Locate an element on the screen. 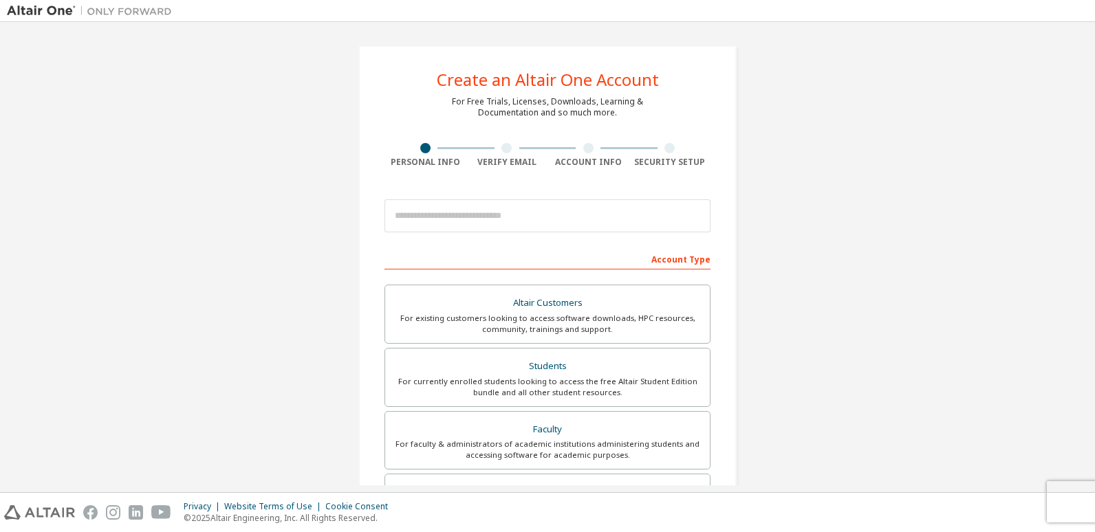 This screenshot has height=532, width=1095. div: Privacy is located at coordinates (204, 507).